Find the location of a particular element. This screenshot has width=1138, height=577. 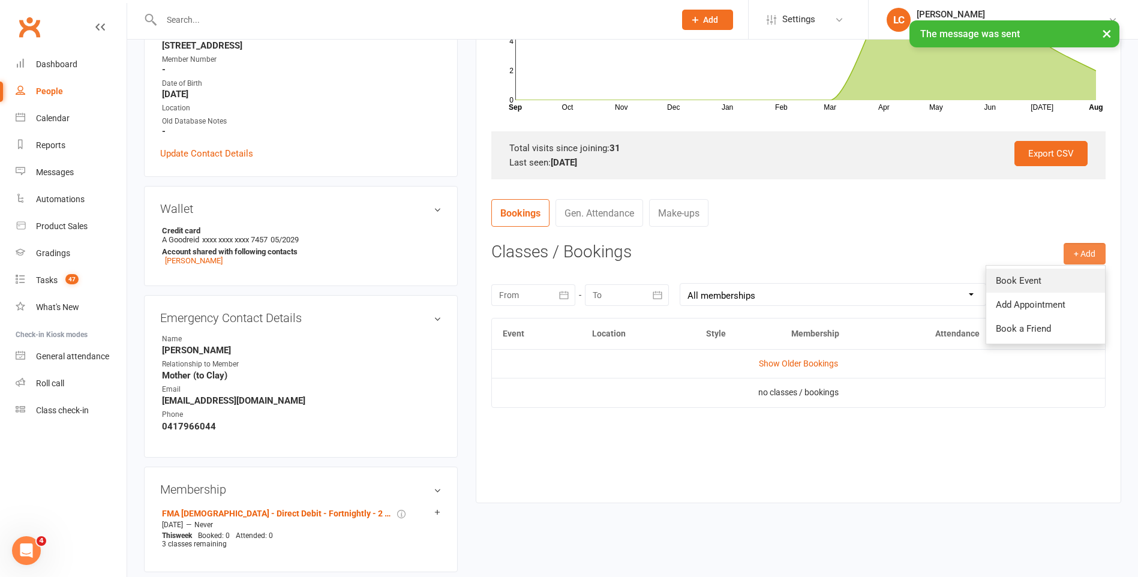

a: Automations is located at coordinates (71, 199).